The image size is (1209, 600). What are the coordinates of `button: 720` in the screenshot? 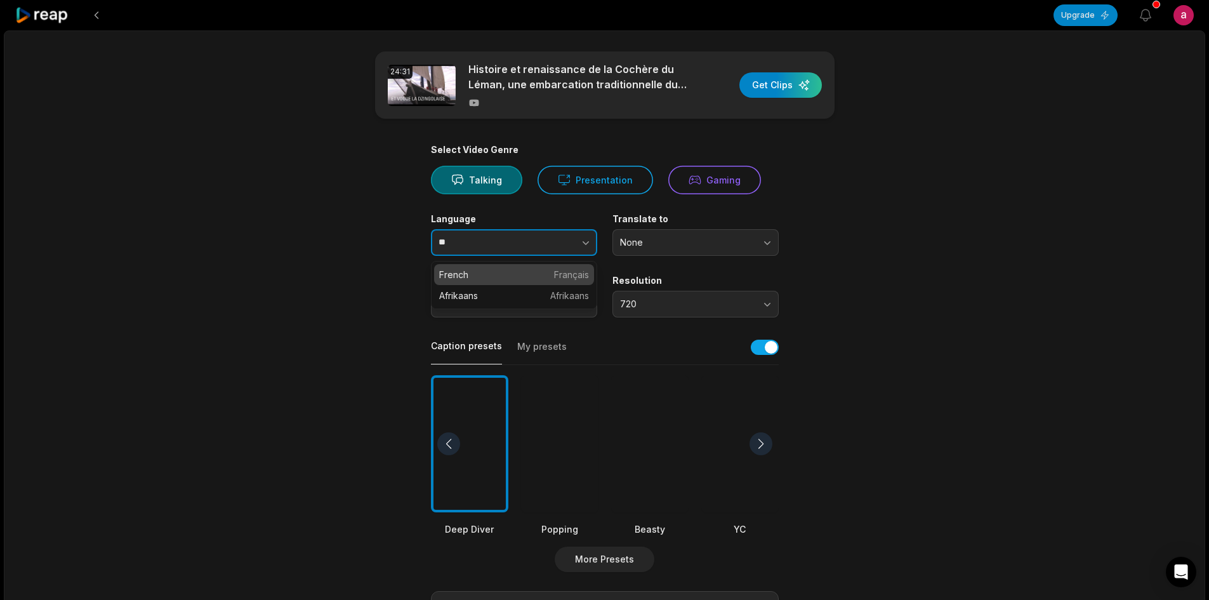 It's located at (696, 304).